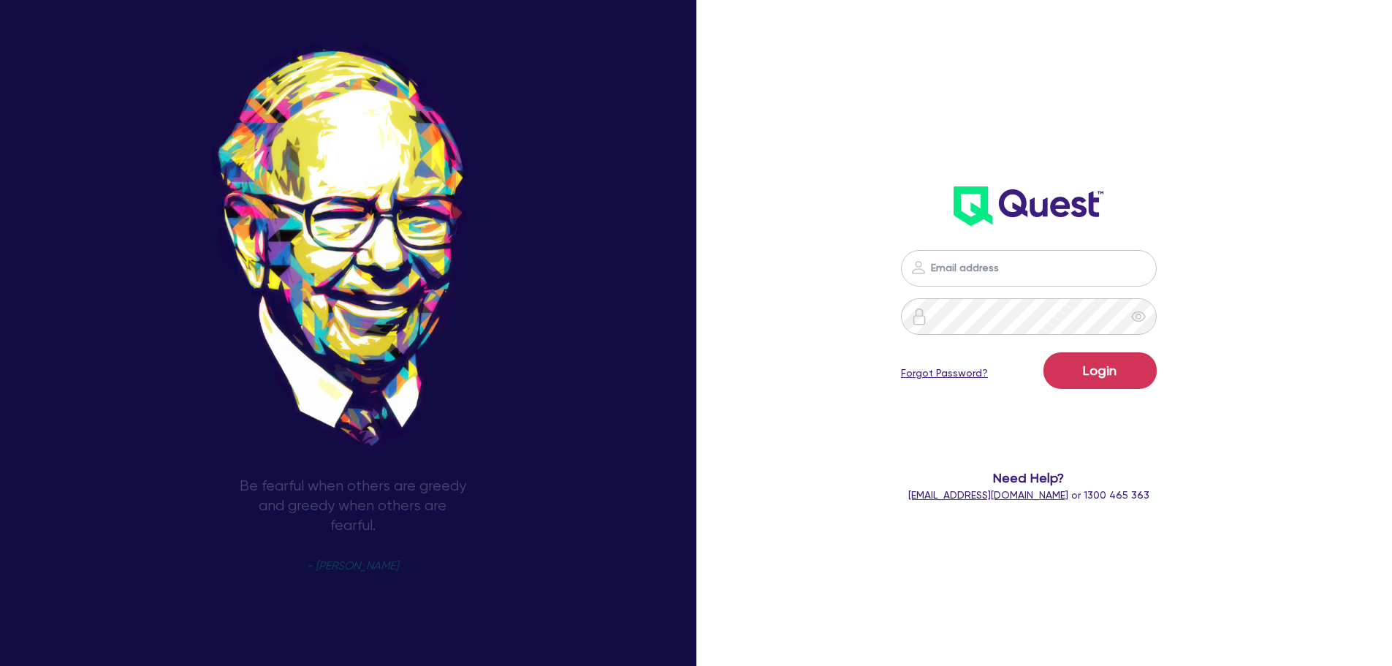 This screenshot has width=1392, height=666. What do you see at coordinates (1138, 316) in the screenshot?
I see `span: eye` at bounding box center [1138, 316].